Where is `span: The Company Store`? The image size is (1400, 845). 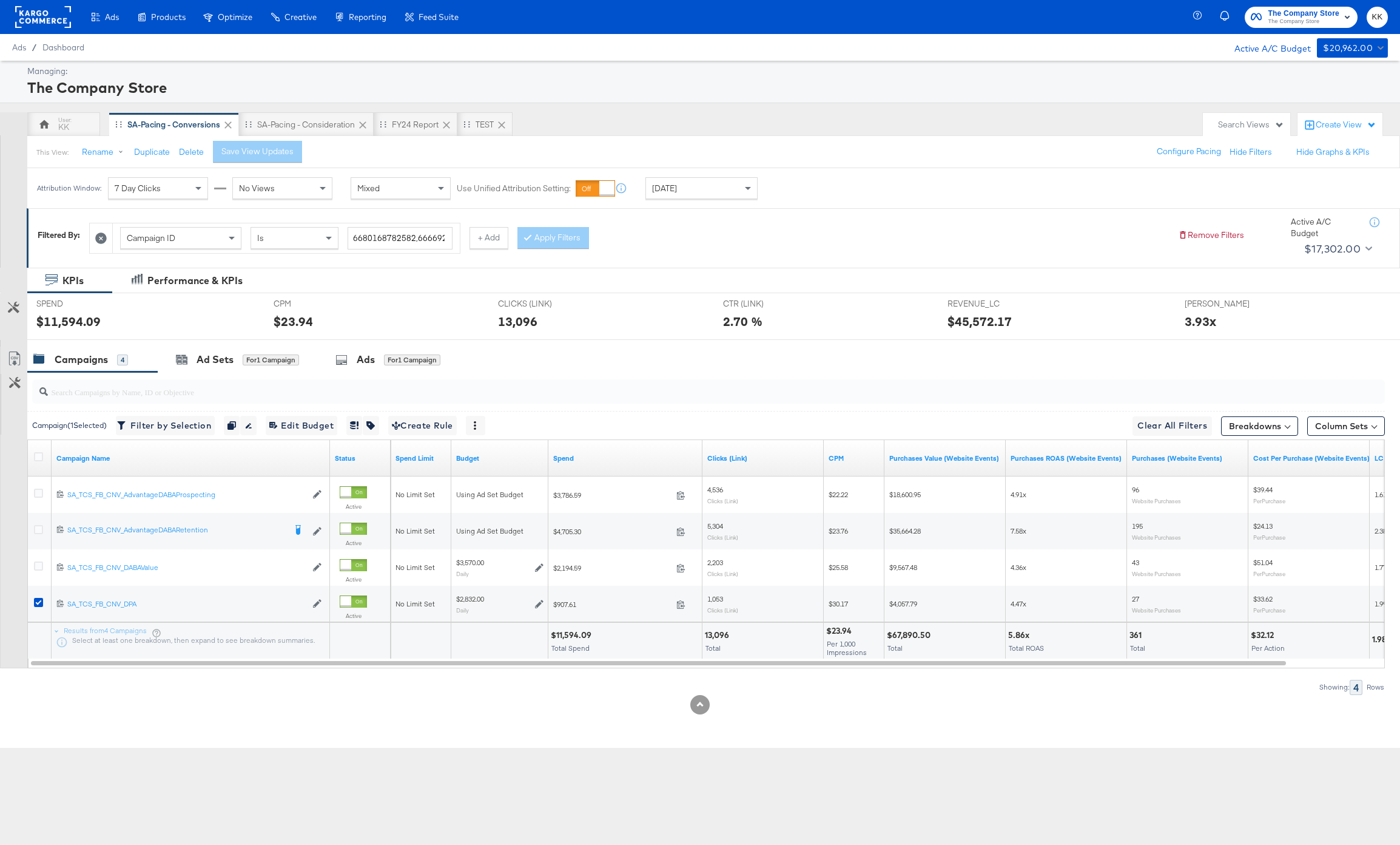
span: The Company Store is located at coordinates (1304, 13).